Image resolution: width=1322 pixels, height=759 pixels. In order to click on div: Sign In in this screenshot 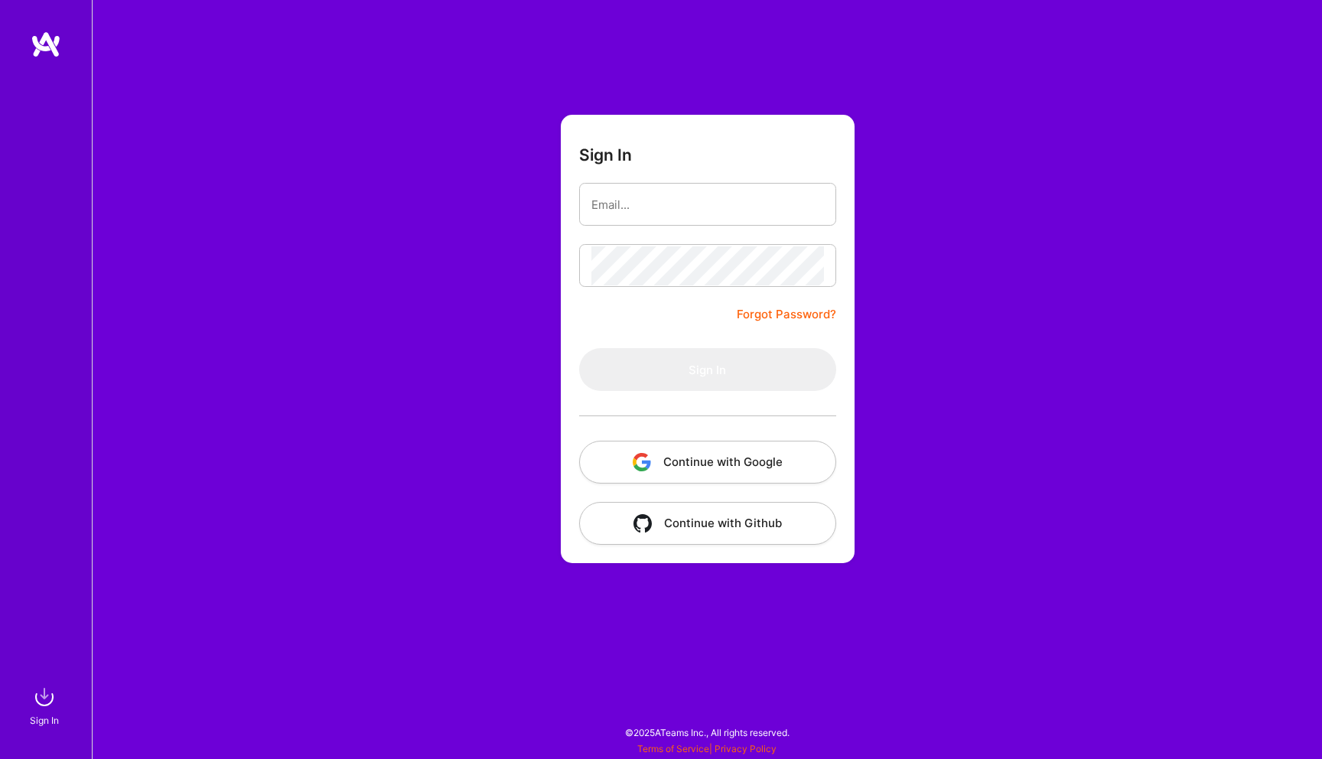, I will do `click(44, 720)`.